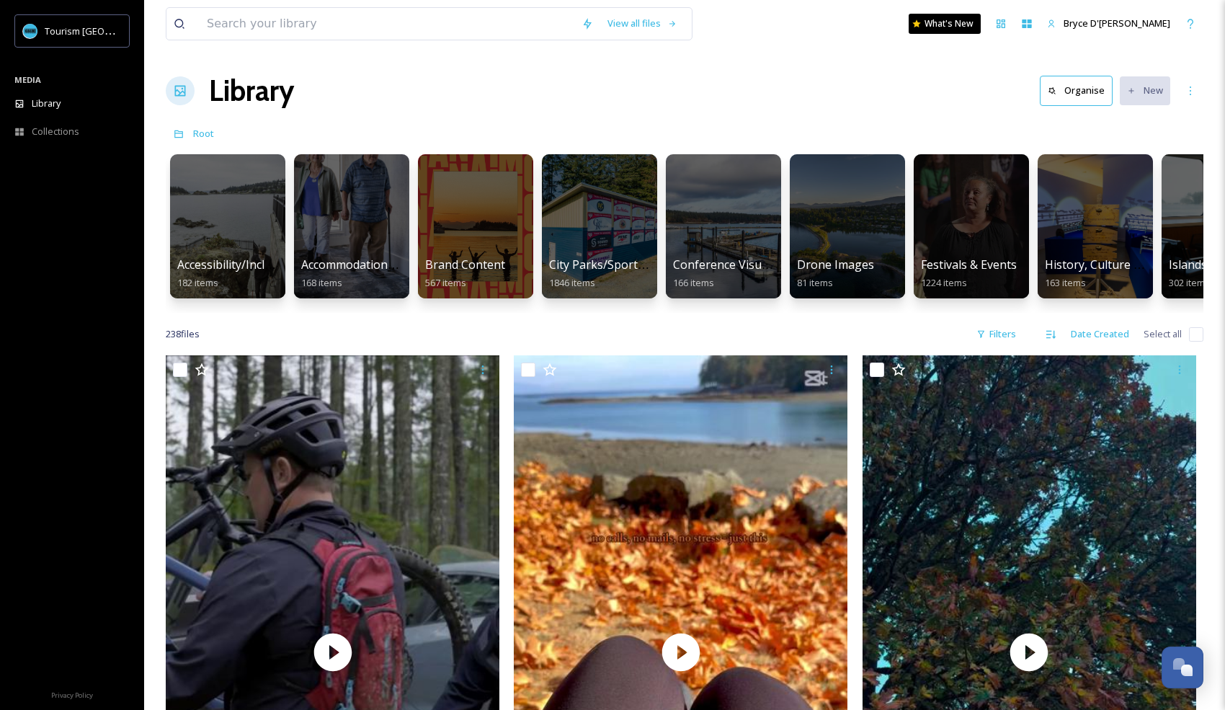 The height and width of the screenshot is (710, 1225). What do you see at coordinates (642, 23) in the screenshot?
I see `div: View all files` at bounding box center [642, 23].